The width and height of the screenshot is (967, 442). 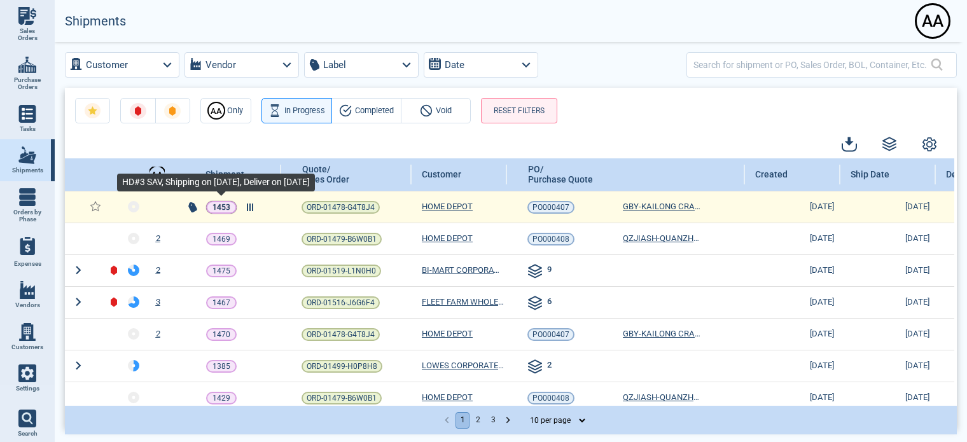 I want to click on span: Search, so click(x=27, y=434).